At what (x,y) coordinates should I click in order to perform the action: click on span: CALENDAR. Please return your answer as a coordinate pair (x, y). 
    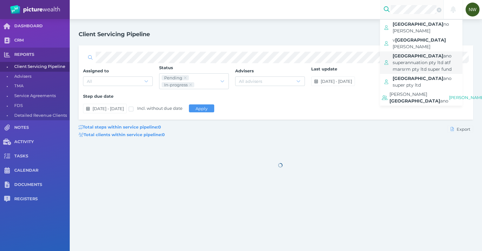
    Looking at the image, I should click on (42, 170).